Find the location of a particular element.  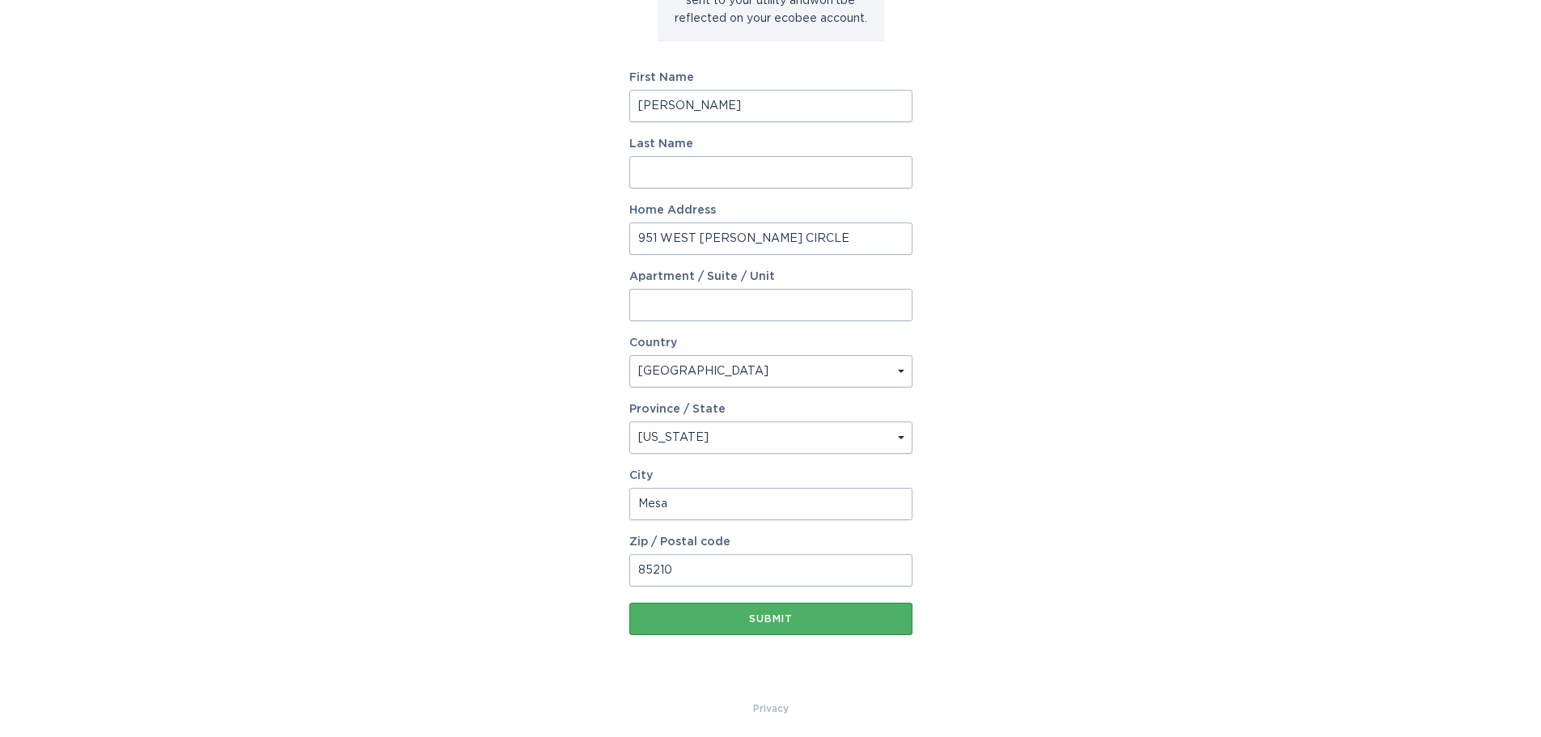

label: Province / State is located at coordinates (677, 409).